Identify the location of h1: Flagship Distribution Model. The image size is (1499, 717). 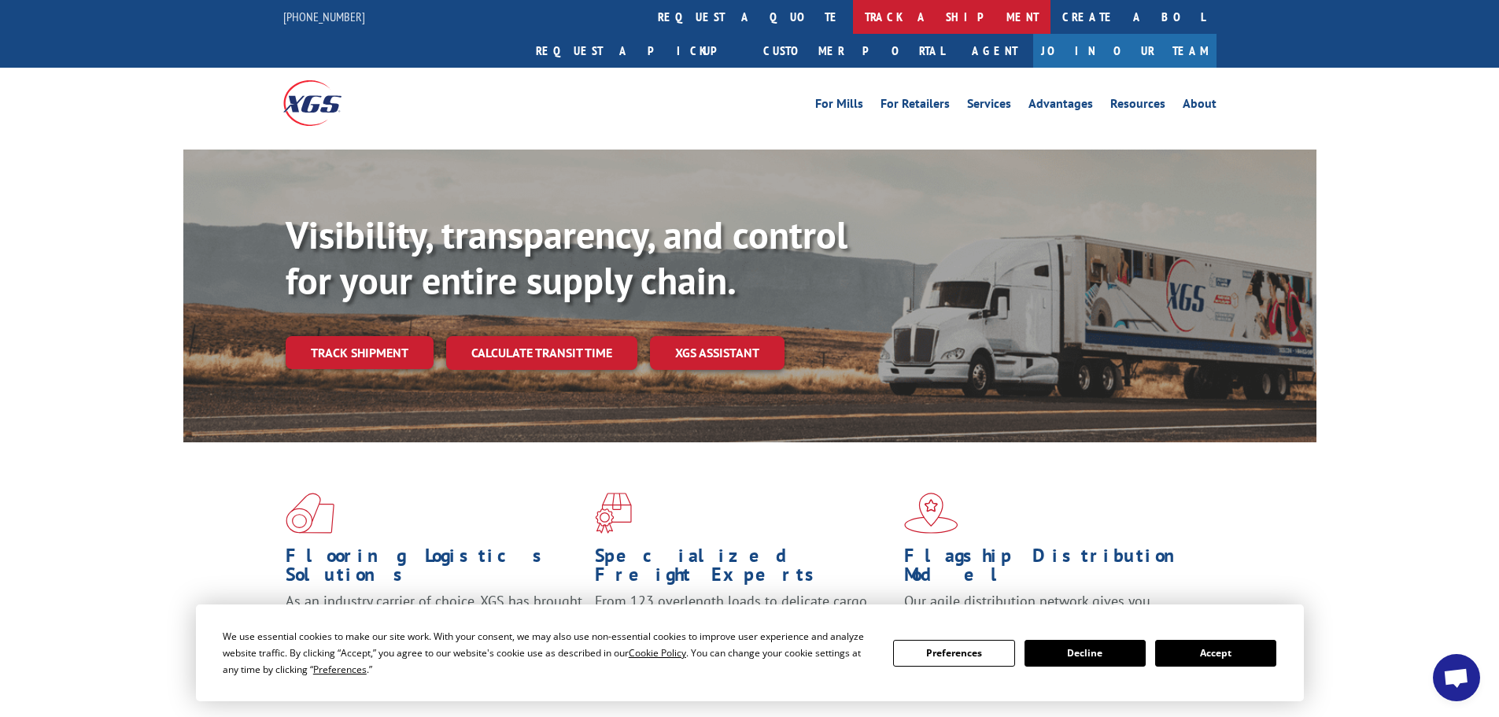
(1053, 569).